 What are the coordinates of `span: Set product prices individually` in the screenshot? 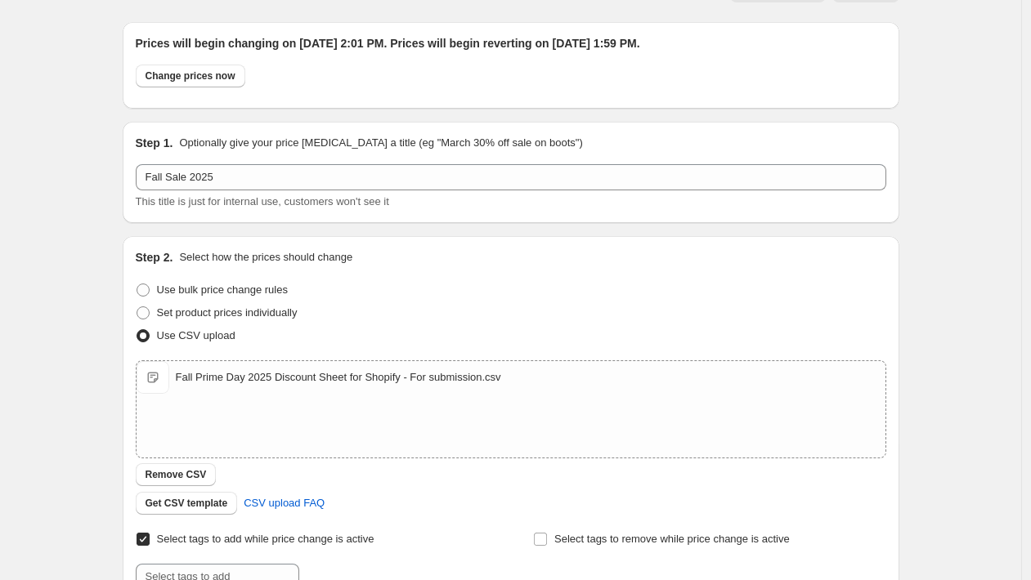 It's located at (227, 312).